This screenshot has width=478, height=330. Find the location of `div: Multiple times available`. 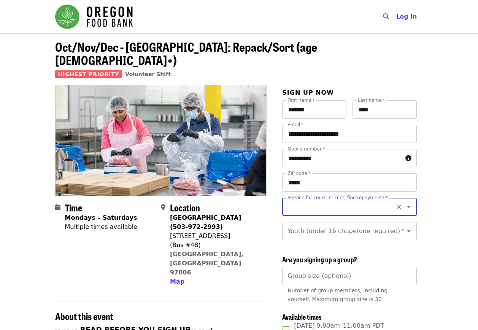

div: Multiple times available is located at coordinates (101, 227).